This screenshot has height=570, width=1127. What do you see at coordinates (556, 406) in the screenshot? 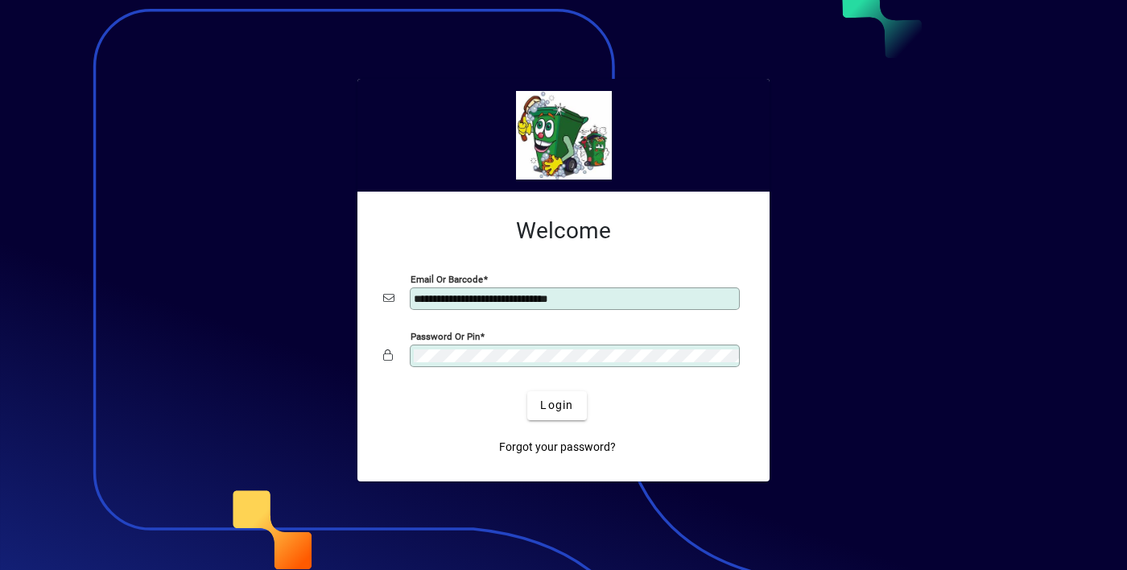
I see `button: Login` at bounding box center [556, 406].